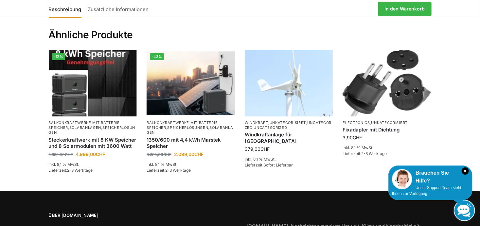 The image size is (480, 226). Describe the element at coordinates (402, 179) in the screenshot. I see `img: Customer service` at that location.